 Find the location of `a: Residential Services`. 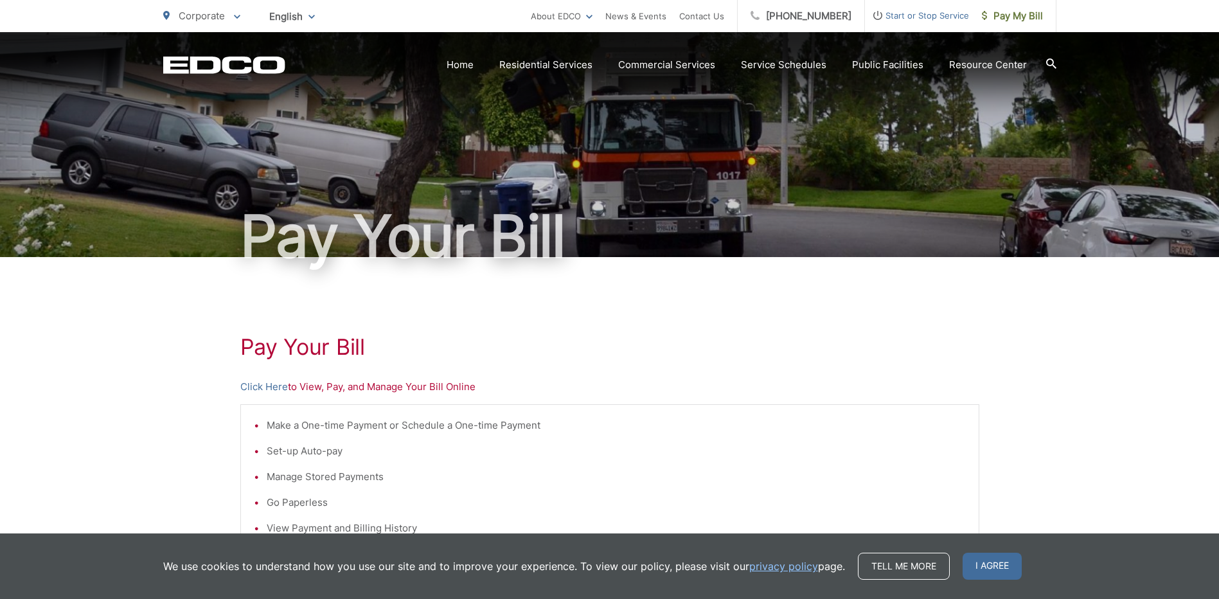

a: Residential Services is located at coordinates (545, 65).